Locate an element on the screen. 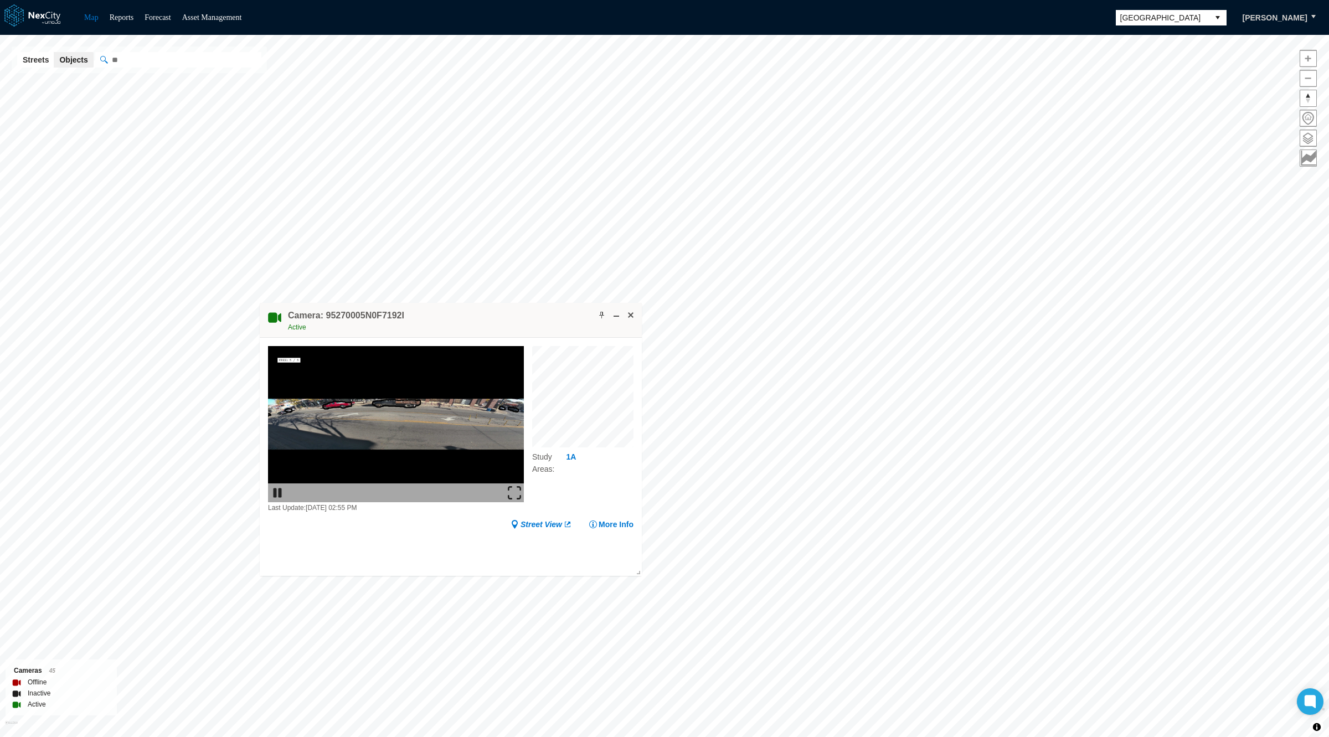 Image resolution: width=1329 pixels, height=737 pixels. a: Mapbox homepage is located at coordinates (11, 727).